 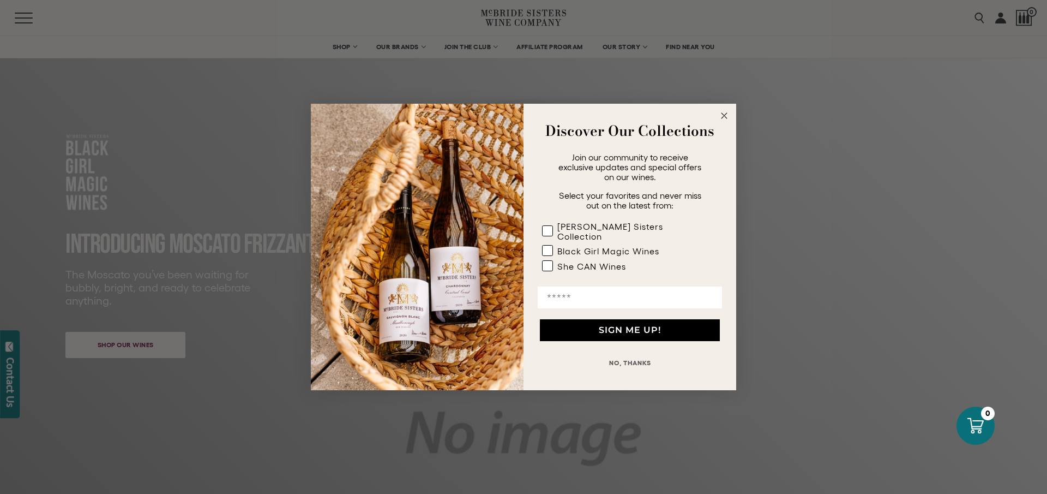 I want to click on button: NO, THANKS, so click(x=630, y=363).